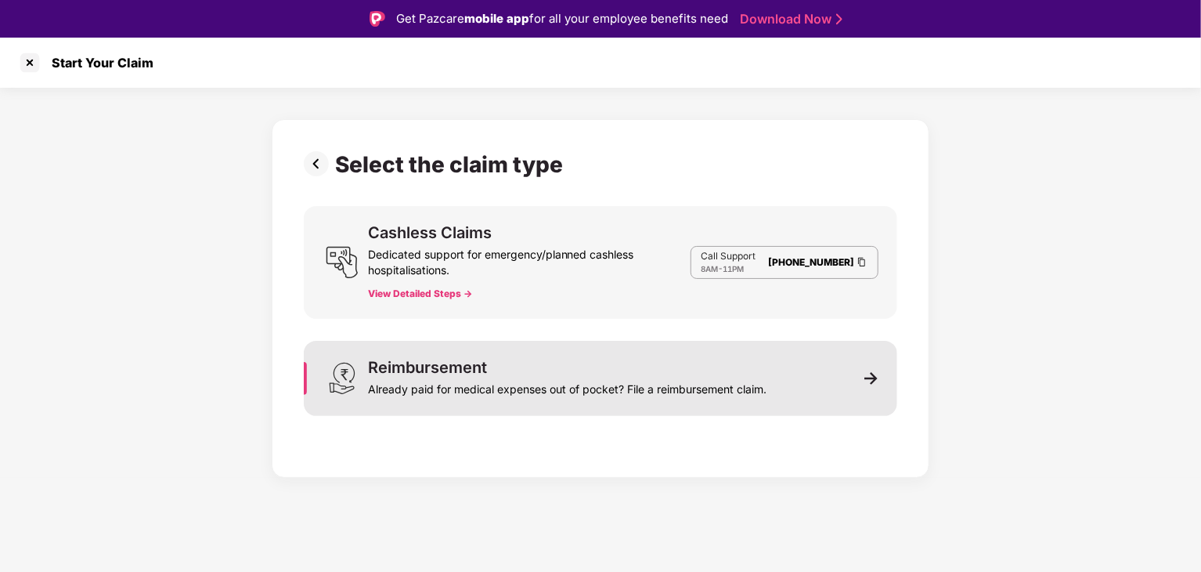 Image resolution: width=1201 pixels, height=572 pixels. I want to click on strong: mobile app, so click(496, 18).